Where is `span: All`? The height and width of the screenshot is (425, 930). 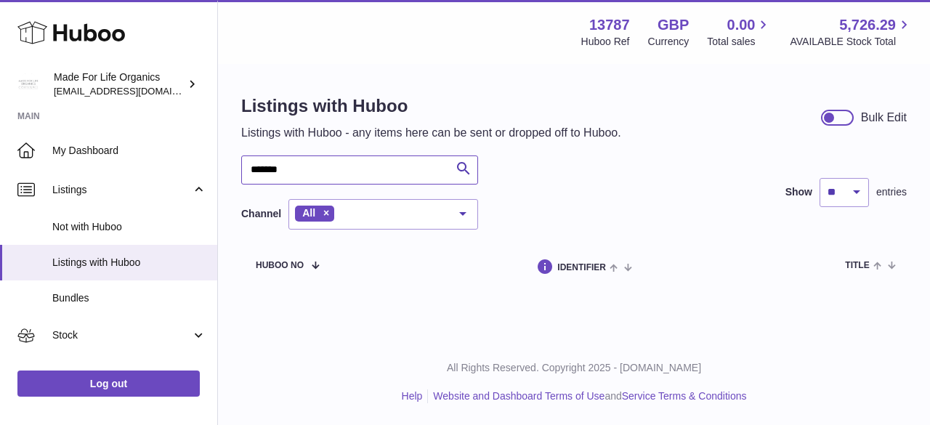
span: All is located at coordinates (309, 213).